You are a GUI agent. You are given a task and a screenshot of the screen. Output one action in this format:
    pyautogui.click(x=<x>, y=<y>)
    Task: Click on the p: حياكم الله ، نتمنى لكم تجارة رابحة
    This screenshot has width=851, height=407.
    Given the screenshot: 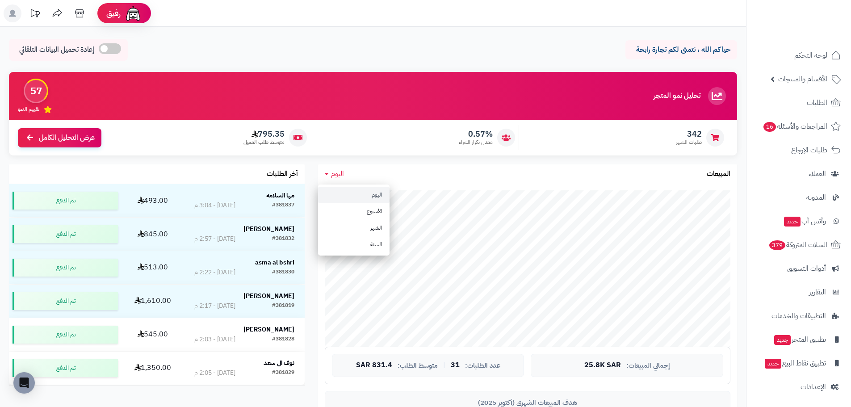 What is the action you would take?
    pyautogui.click(x=681, y=50)
    